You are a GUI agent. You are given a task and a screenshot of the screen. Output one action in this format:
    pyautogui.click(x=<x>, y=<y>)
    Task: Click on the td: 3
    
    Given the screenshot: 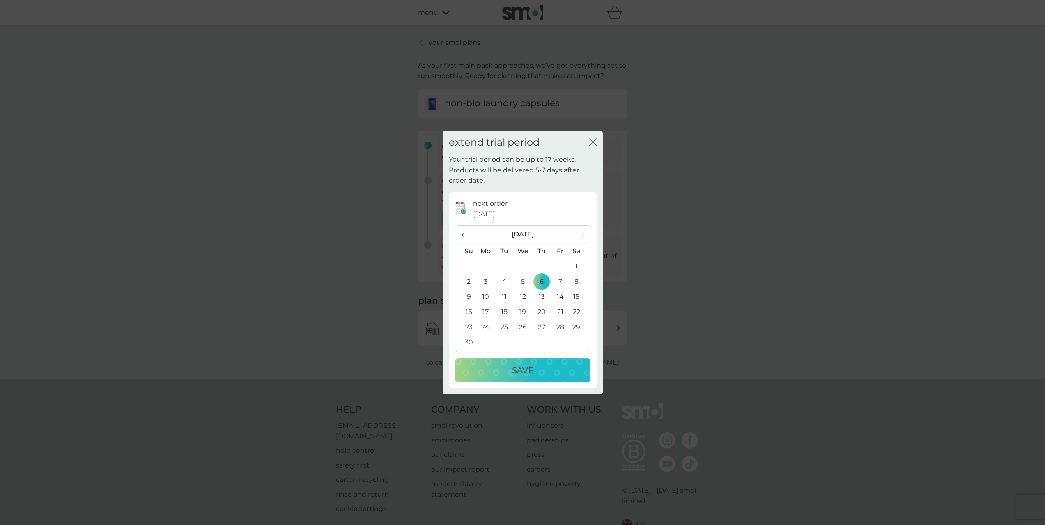 What is the action you would take?
    pyautogui.click(x=486, y=281)
    